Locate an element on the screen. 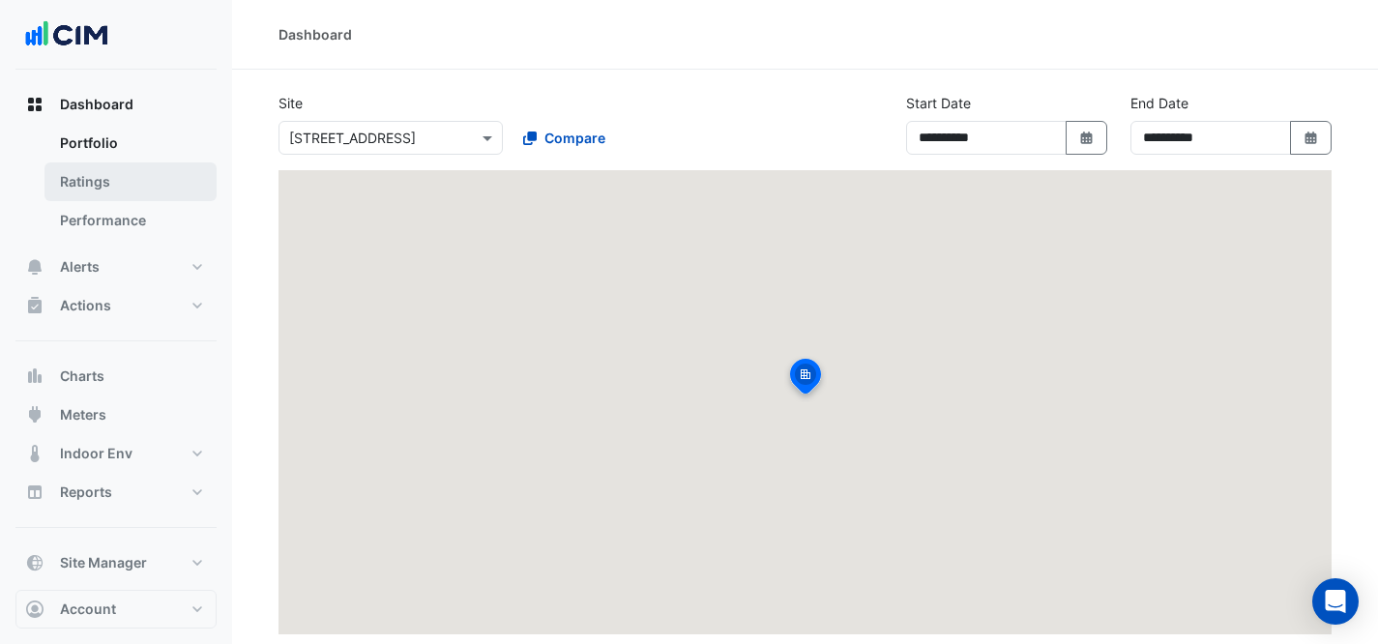 This screenshot has width=1378, height=644. button: Meters is located at coordinates (116, 415).